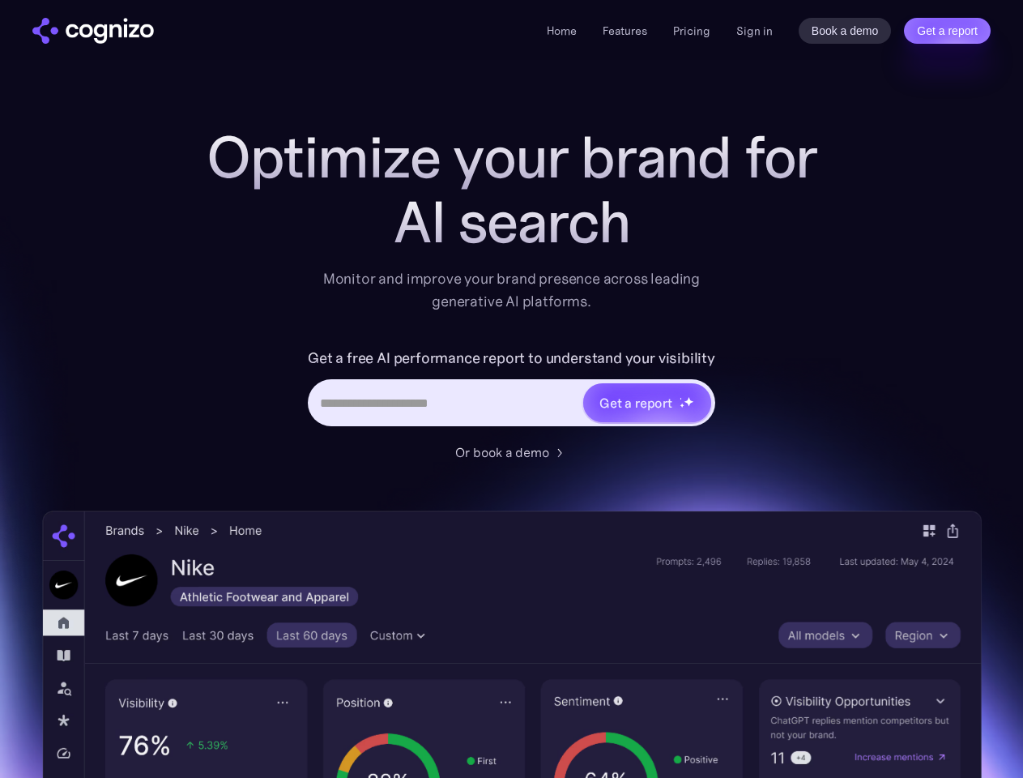  What do you see at coordinates (512, 452) in the screenshot?
I see `a: Or book a demo` at bounding box center [512, 452].